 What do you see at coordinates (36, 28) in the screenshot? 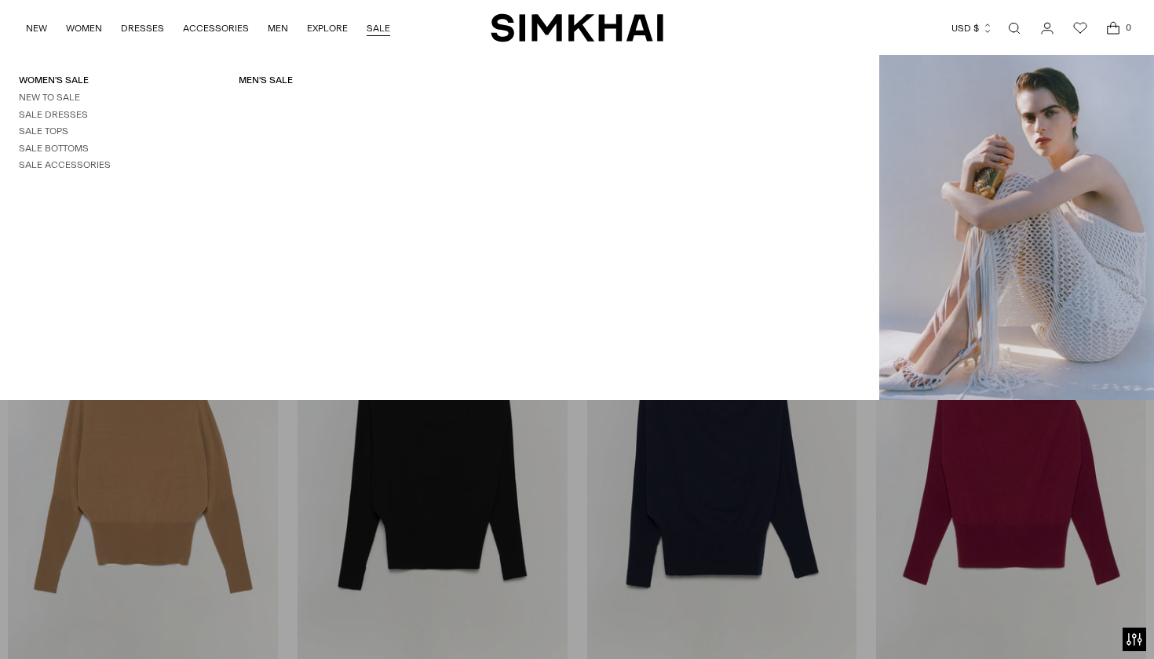
I see `a: NEW` at bounding box center [36, 28].